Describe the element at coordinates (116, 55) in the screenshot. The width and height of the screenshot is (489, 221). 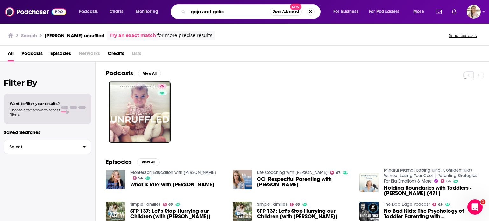
I see `span: Credits` at that location.